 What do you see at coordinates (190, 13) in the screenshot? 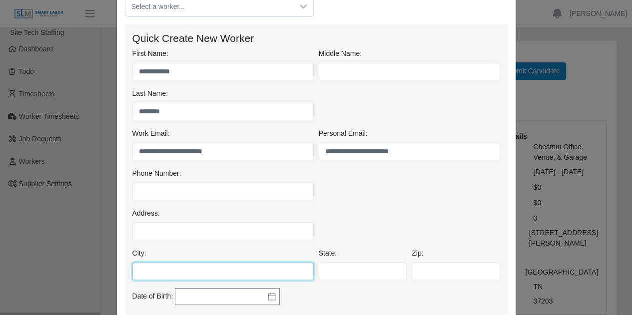
I see `body: Rich Text Area. Press ALT-0 for help.` at bounding box center [190, 13].